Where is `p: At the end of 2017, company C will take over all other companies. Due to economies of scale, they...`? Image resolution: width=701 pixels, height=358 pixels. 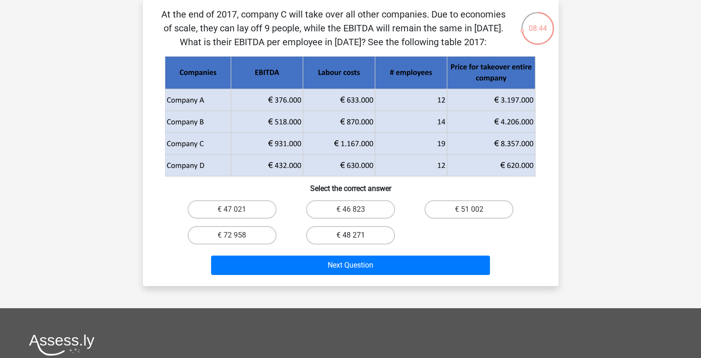
p: At the end of 2017, company C will take over all other companies. Due to economies of scale, they... is located at coordinates (333, 28).